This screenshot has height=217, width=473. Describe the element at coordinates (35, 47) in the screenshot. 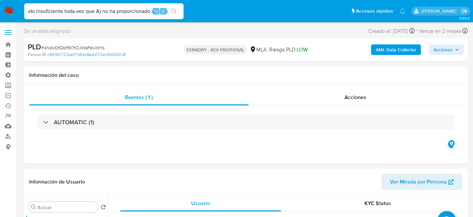

I see `b: PLD` at that location.